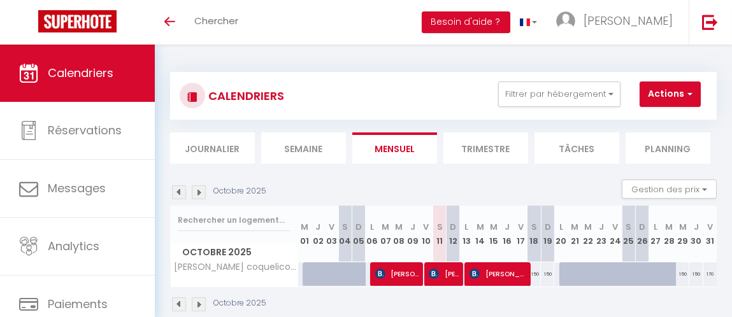  Describe the element at coordinates (493, 234) in the screenshot. I see `th: 15` at that location.